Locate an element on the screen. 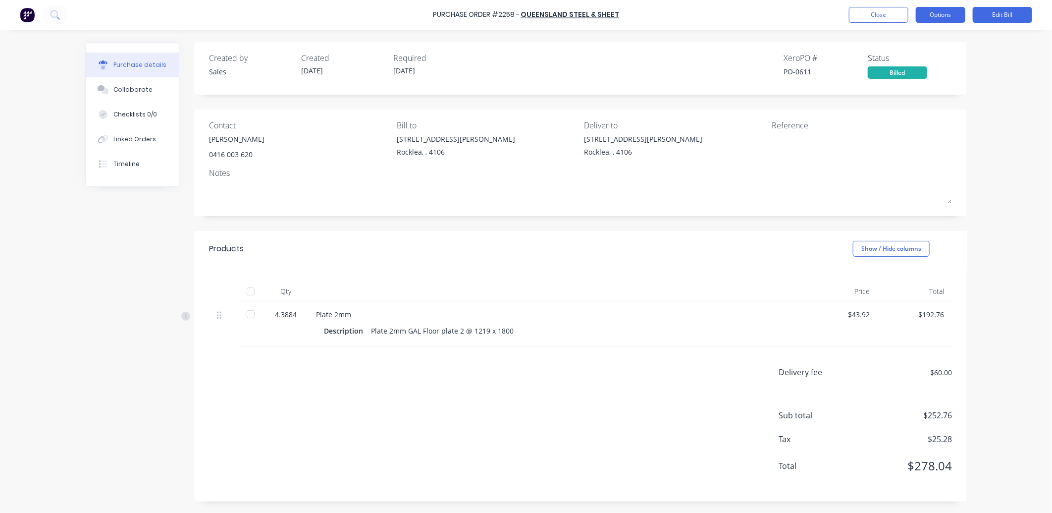 This screenshot has height=513, width=1052. button: Show / Hide columns is located at coordinates (891, 249).